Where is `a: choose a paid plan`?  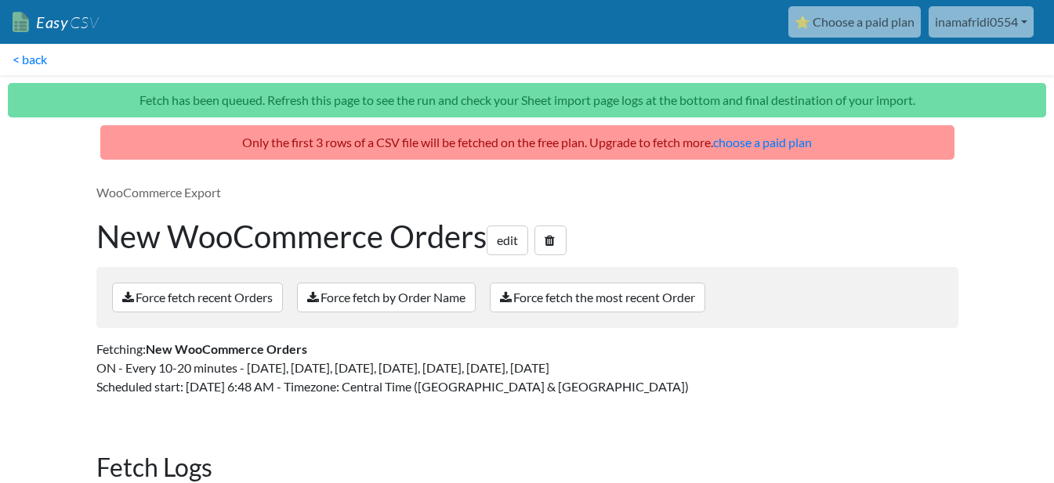 a: choose a paid plan is located at coordinates (762, 142).